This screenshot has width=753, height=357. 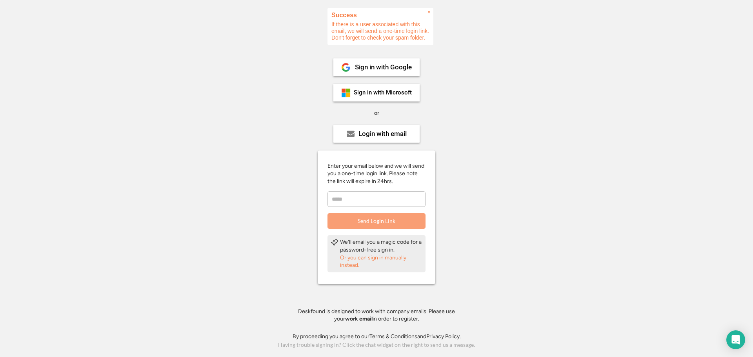 I want to click on div: Or you can sign in manually instead., so click(x=381, y=262).